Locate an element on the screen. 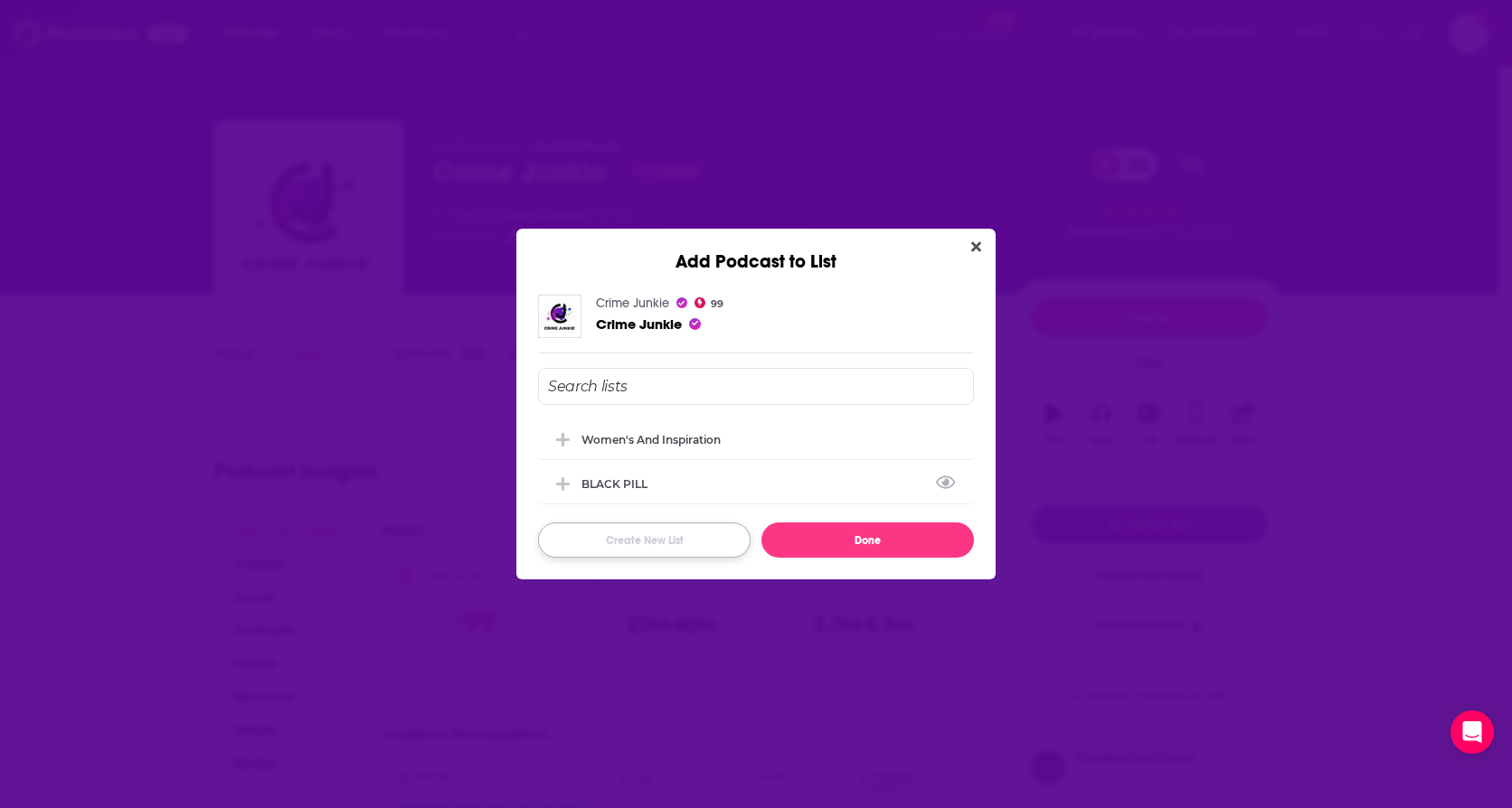  input: Search lists is located at coordinates (756, 386).